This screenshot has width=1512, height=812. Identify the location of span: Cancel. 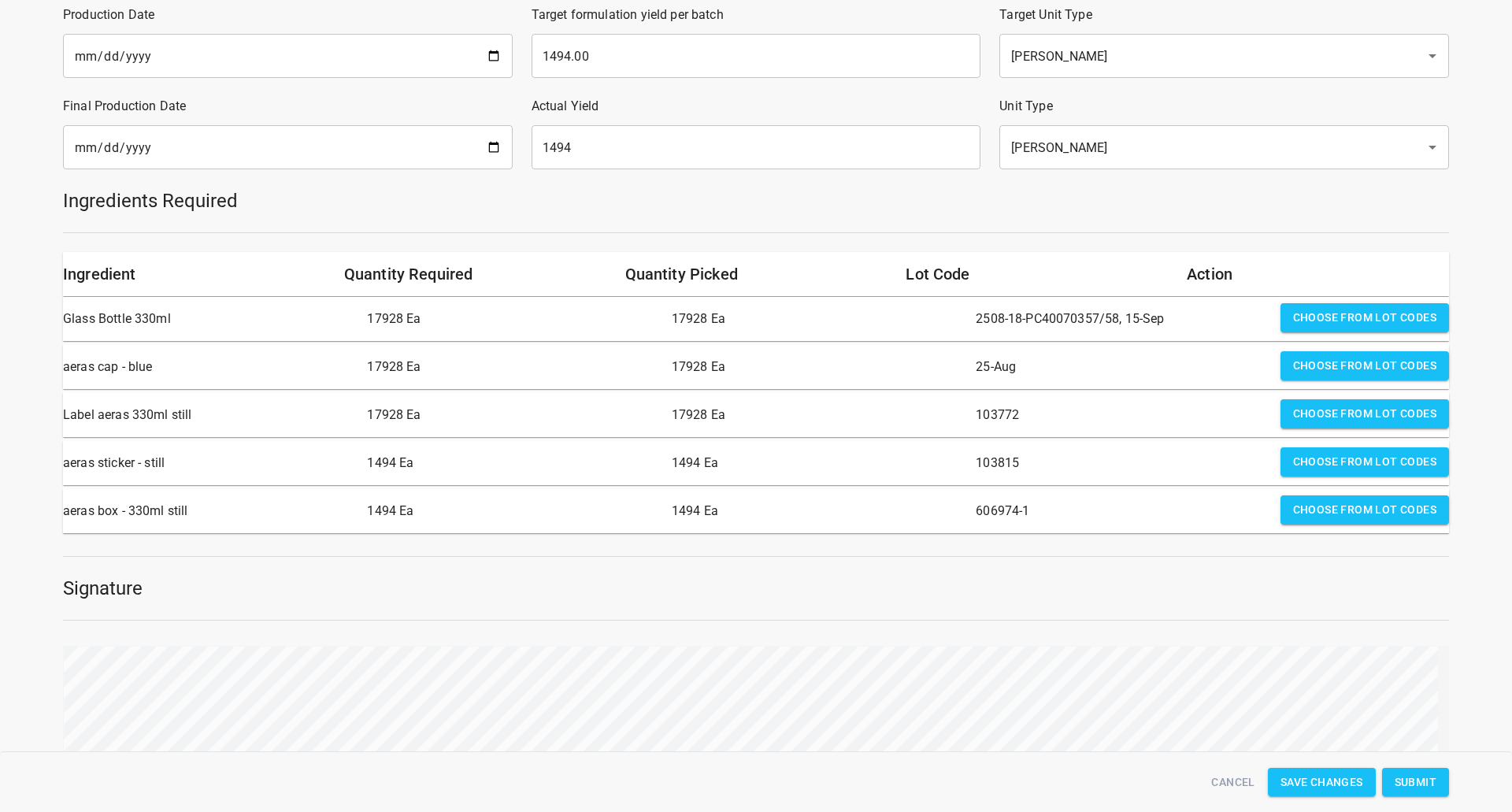
(1232, 782).